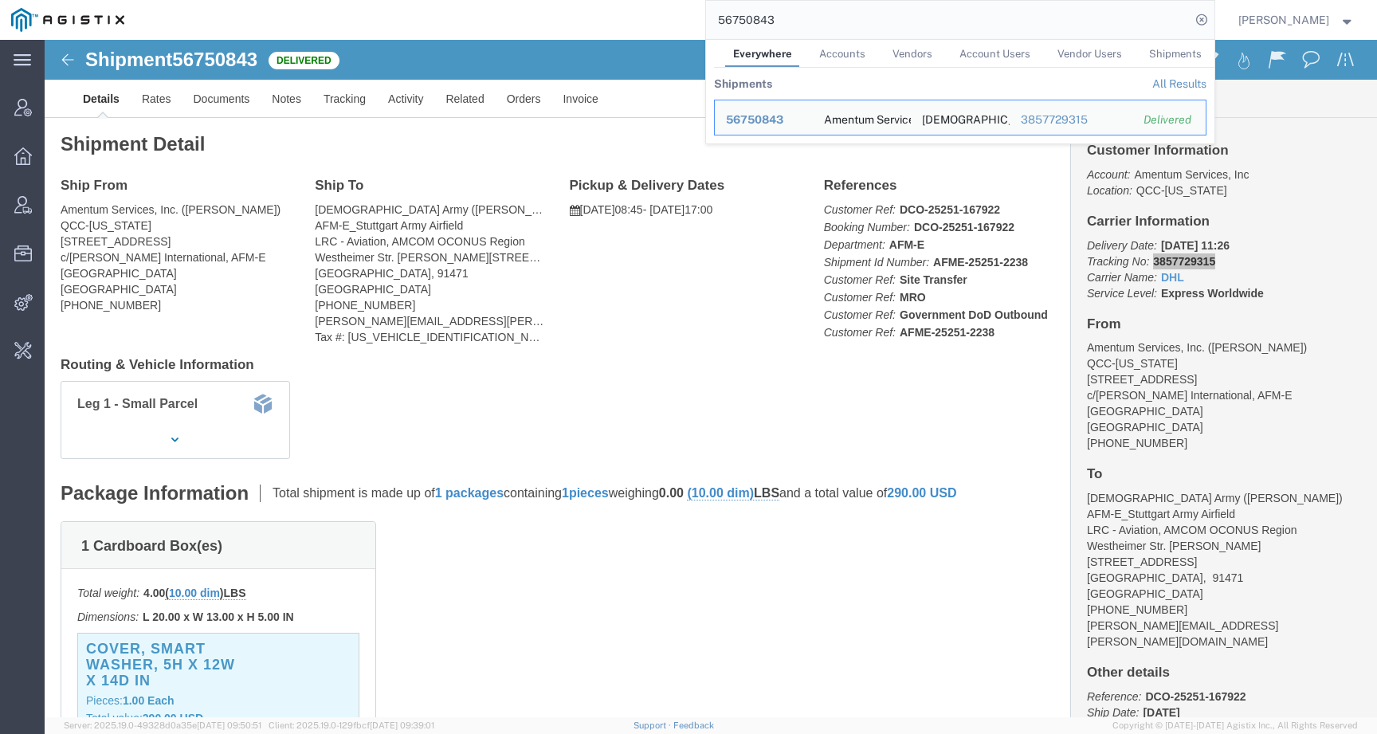  I want to click on div: 3857729315, so click(1070, 120).